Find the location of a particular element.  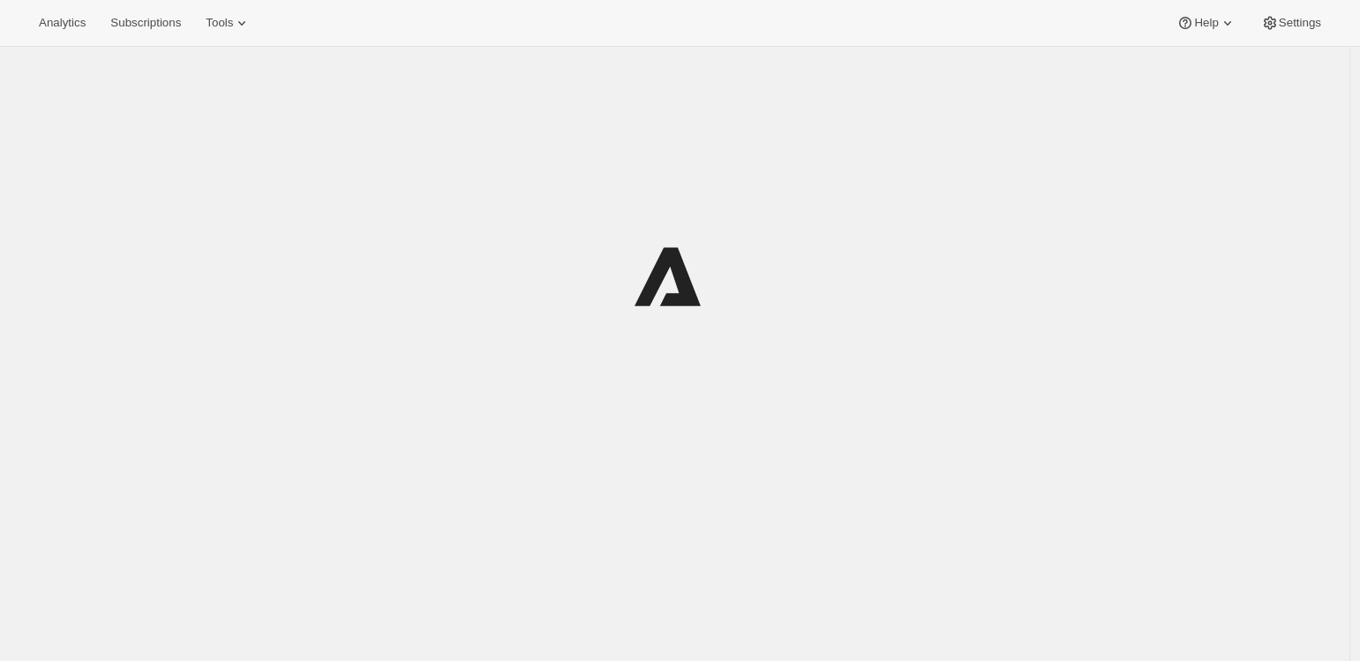

button: Help is located at coordinates (1206, 23).